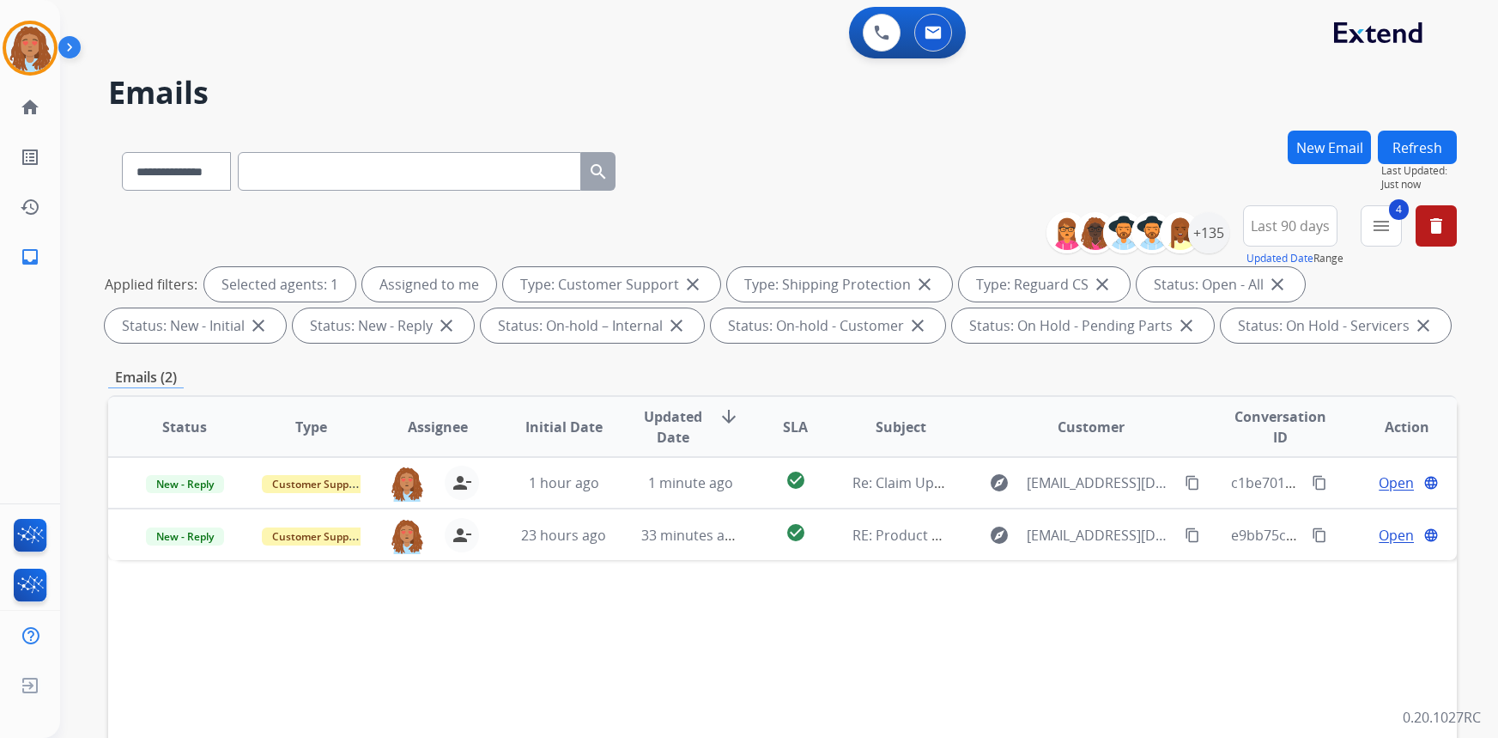  I want to click on button: New Email, so click(1329, 147).